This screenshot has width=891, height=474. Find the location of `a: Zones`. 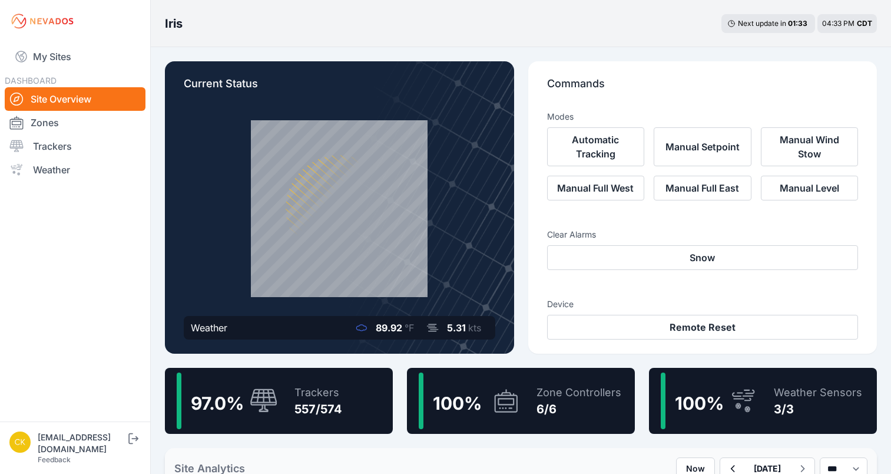

a: Zones is located at coordinates (75, 123).